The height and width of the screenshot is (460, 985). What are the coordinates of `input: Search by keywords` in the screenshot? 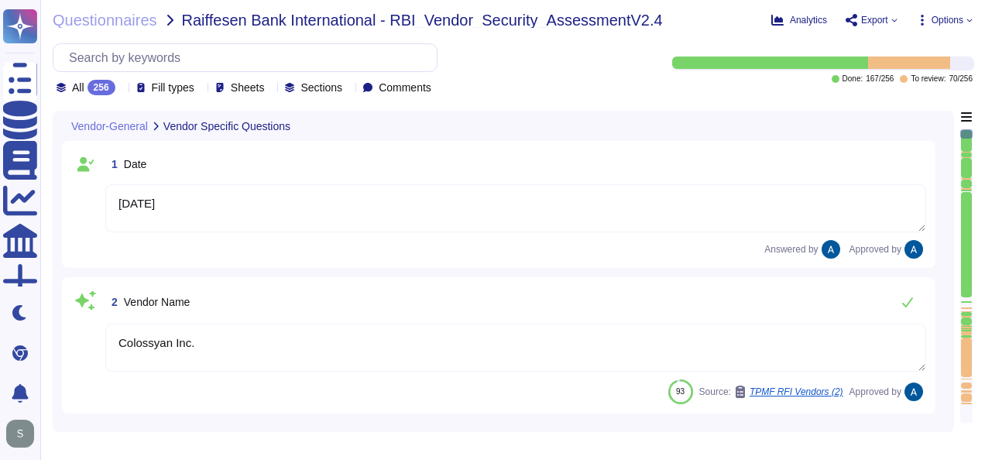 It's located at (249, 57).